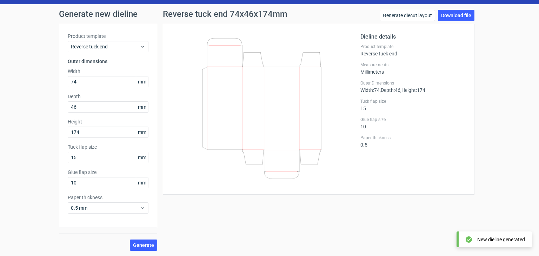  What do you see at coordinates (413, 90) in the screenshot?
I see `span: , Height : 174` at bounding box center [413, 90].